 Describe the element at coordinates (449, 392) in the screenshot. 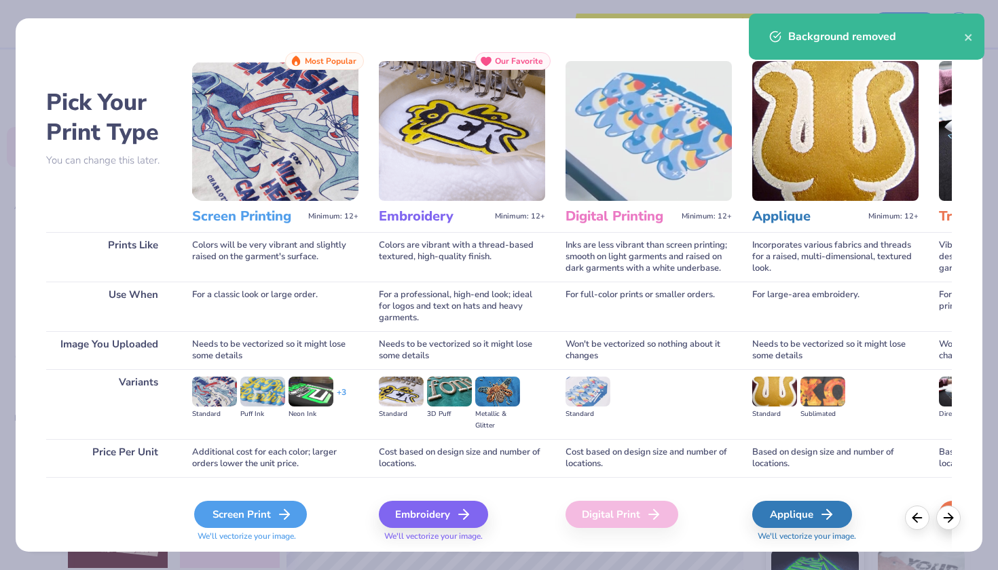

I see `img: 3D Puff` at that location.